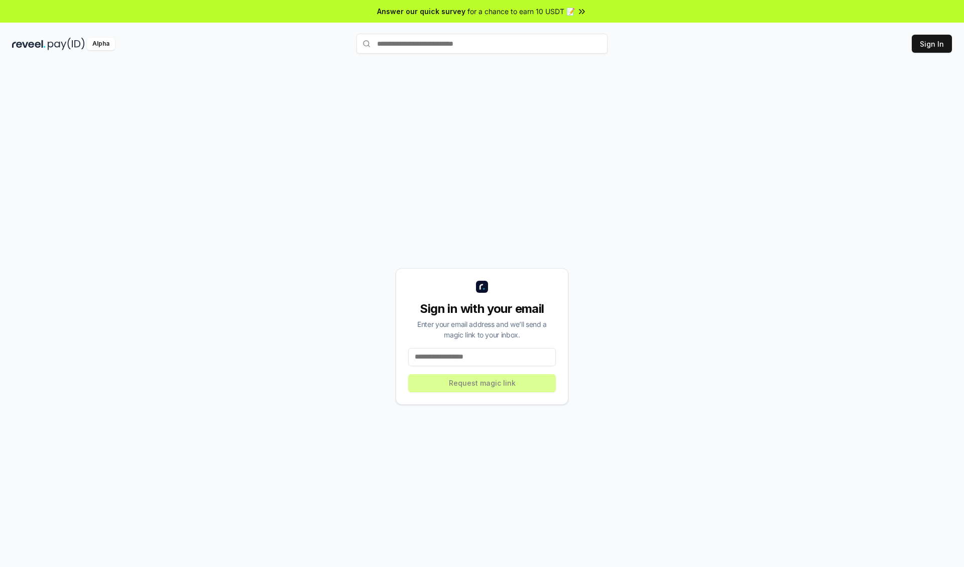  I want to click on span: Answer our quick survey, so click(421, 11).